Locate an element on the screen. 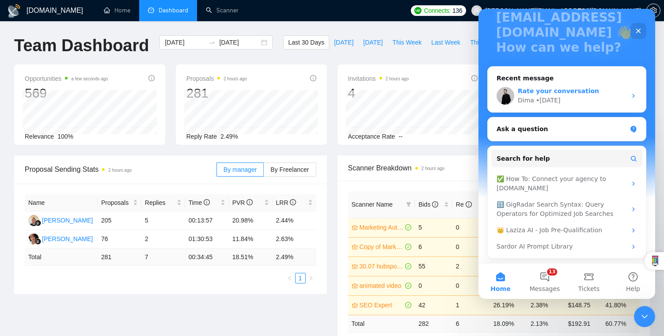 The image size is (664, 336). th: Proposals is located at coordinates (119, 203).